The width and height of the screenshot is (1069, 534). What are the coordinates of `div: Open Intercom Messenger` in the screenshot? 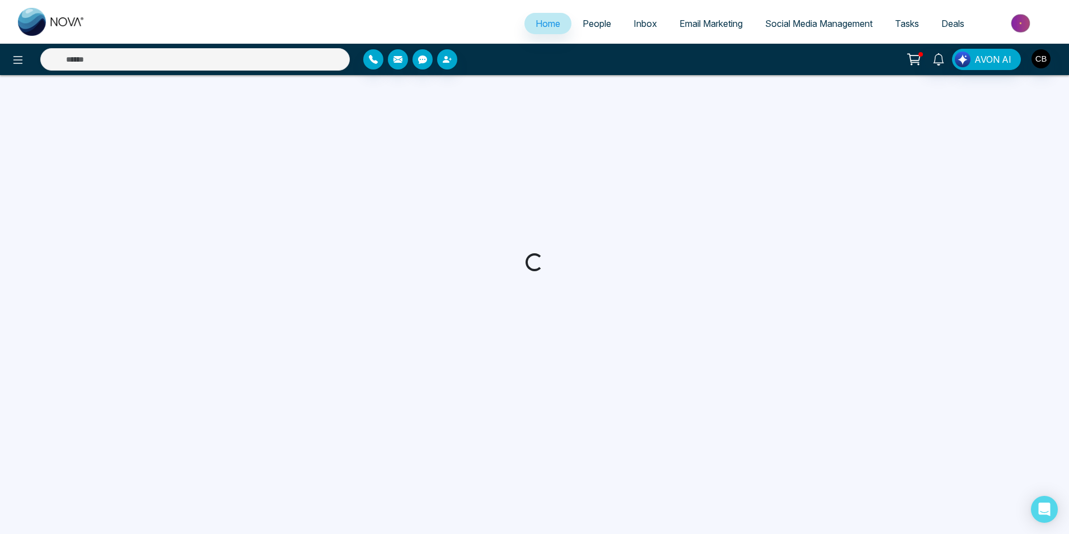 It's located at (1045, 509).